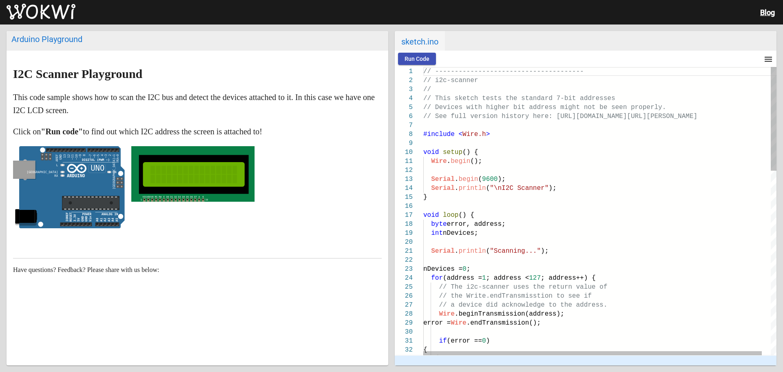  Describe the element at coordinates (437, 278) in the screenshot. I see `span: for` at that location.